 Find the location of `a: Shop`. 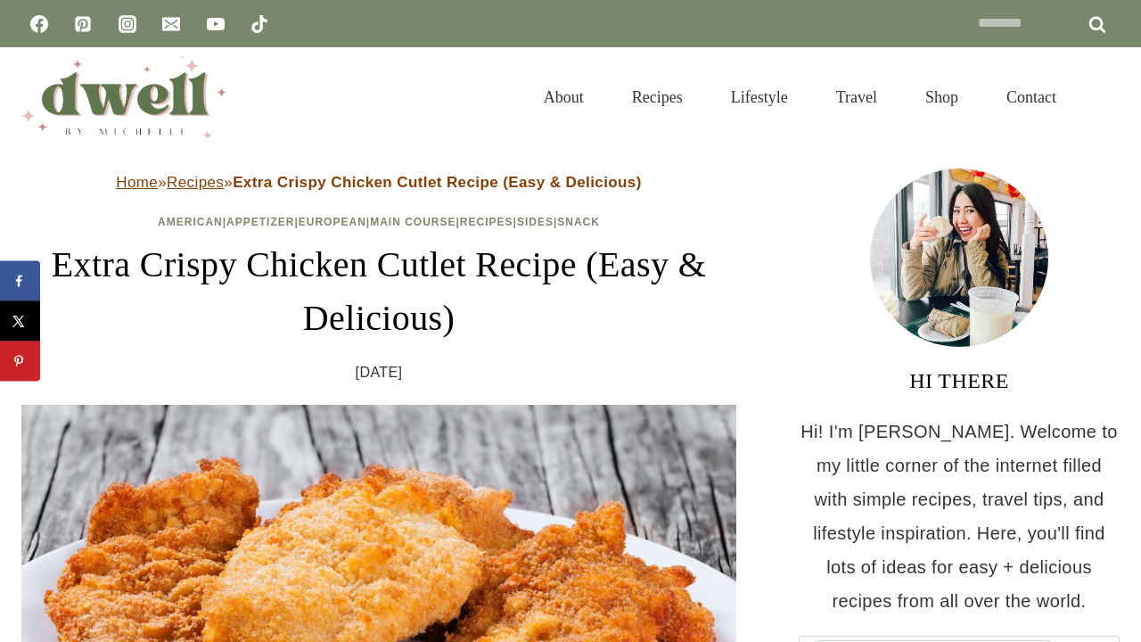

a: Shop is located at coordinates (941, 97).